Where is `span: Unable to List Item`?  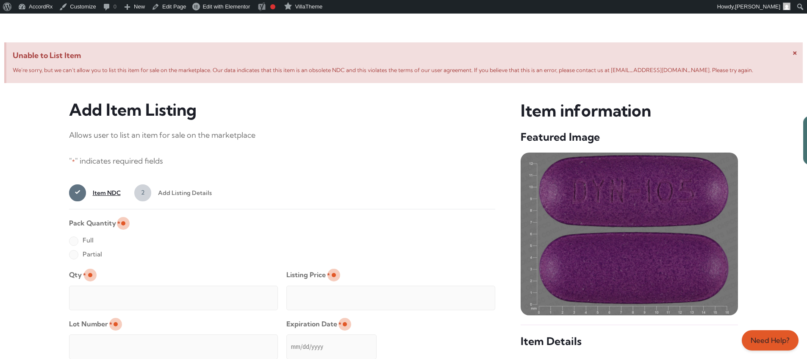 span: Unable to List Item is located at coordinates (404, 55).